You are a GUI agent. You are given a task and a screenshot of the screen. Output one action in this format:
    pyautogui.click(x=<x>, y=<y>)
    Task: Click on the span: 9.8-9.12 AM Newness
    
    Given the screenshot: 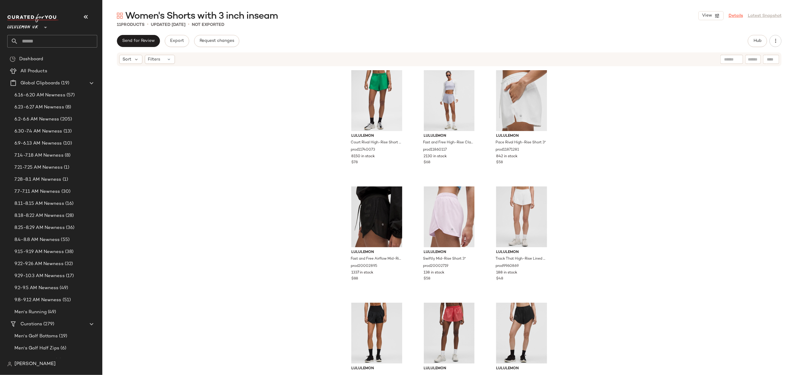 What is the action you would take?
    pyautogui.click(x=38, y=300)
    